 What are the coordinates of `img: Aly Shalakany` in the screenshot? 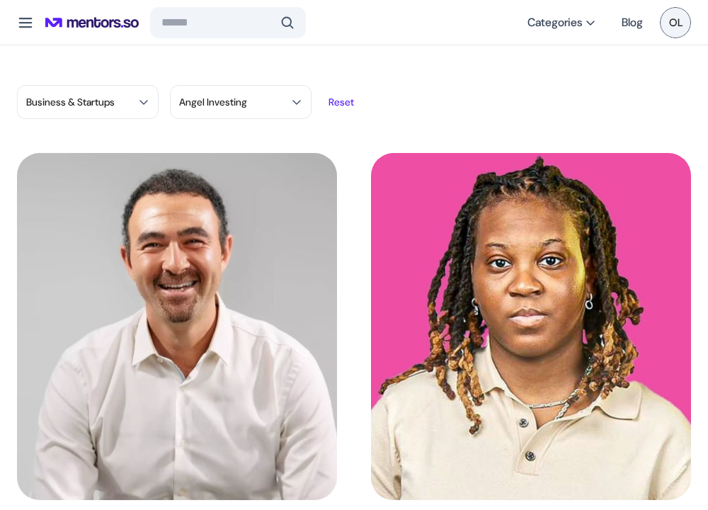 It's located at (177, 326).